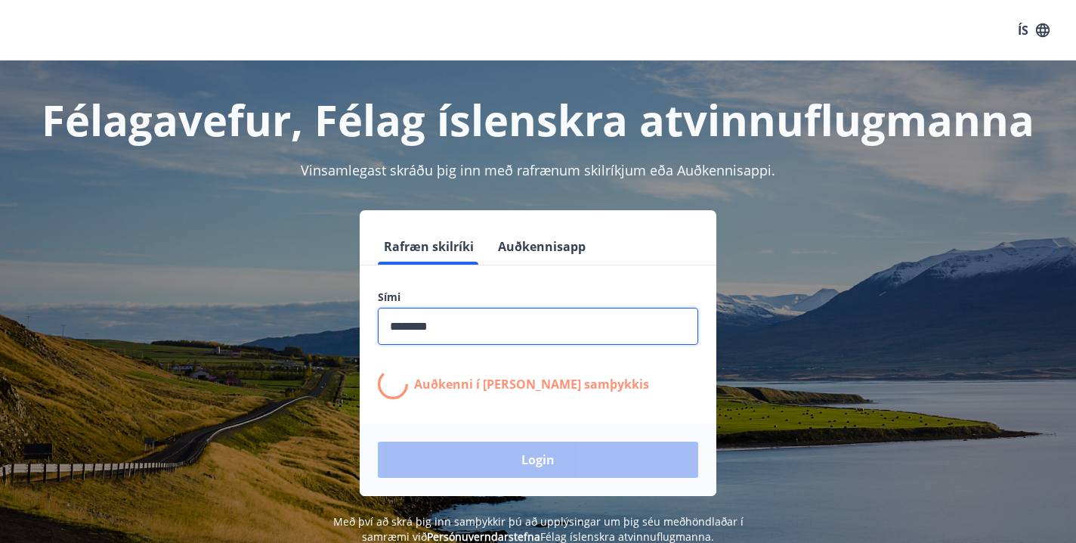 The image size is (1076, 543). What do you see at coordinates (542, 246) in the screenshot?
I see `button: Auðkennisapp` at bounding box center [542, 246].